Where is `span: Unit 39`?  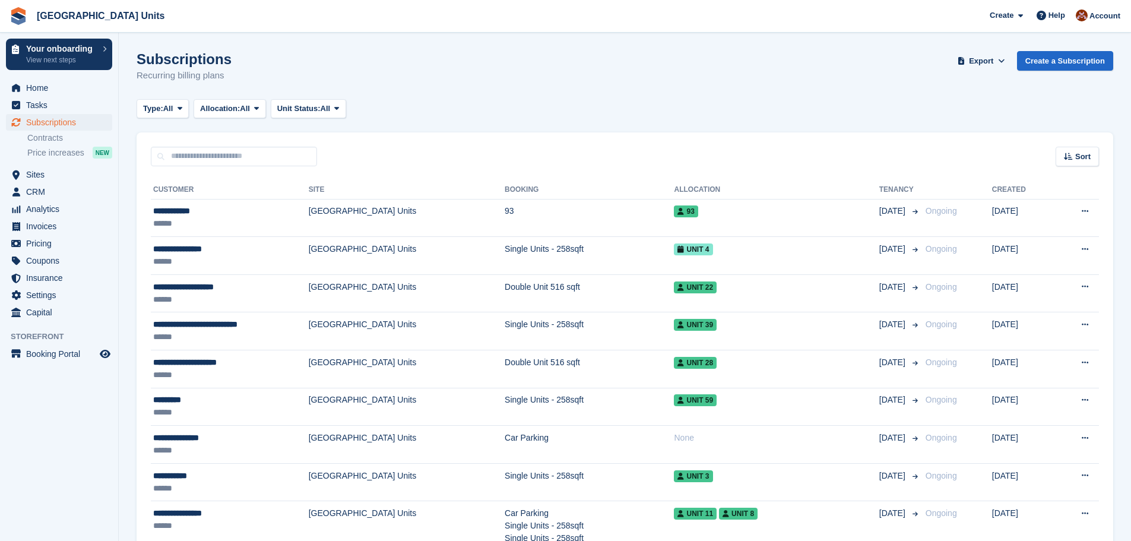 span: Unit 39 is located at coordinates (695, 325).